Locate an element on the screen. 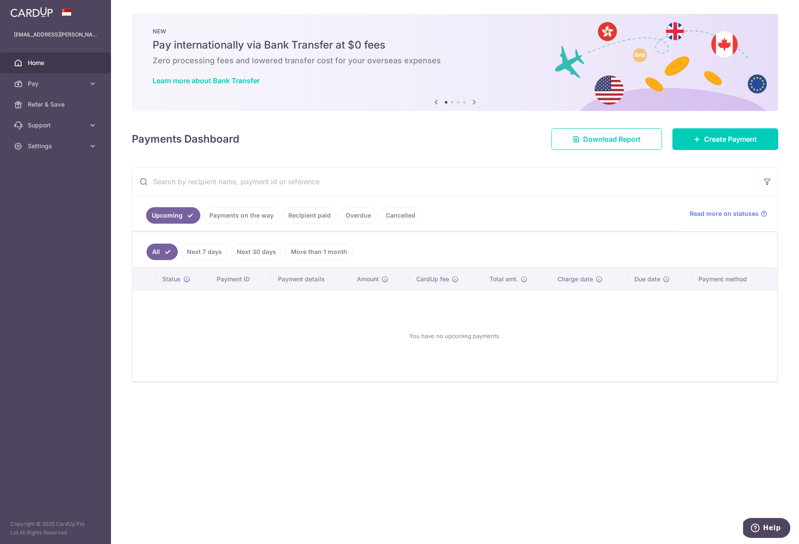 This screenshot has width=799, height=544. span: Refer & Save is located at coordinates (56, 104).